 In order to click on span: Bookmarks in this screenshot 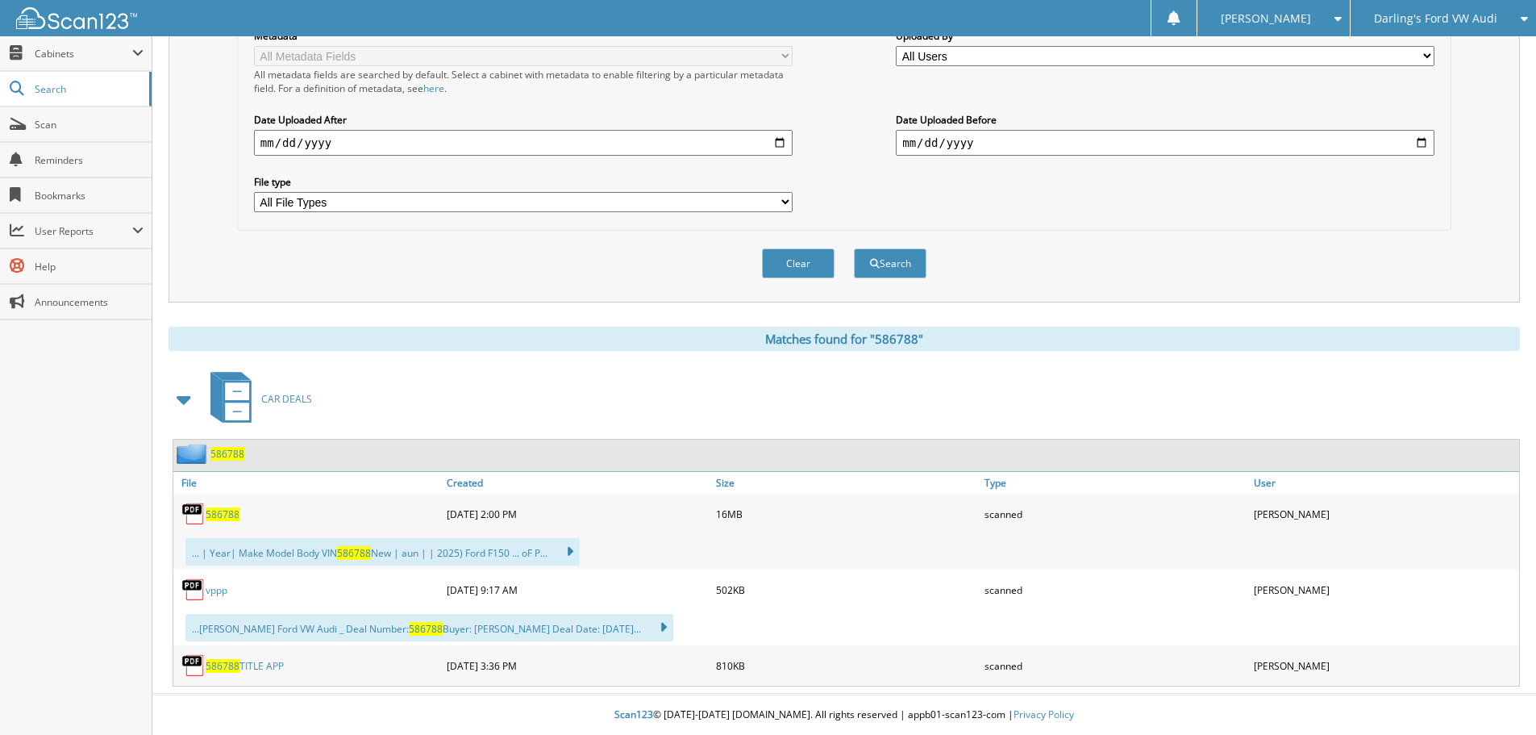, I will do `click(89, 195)`.